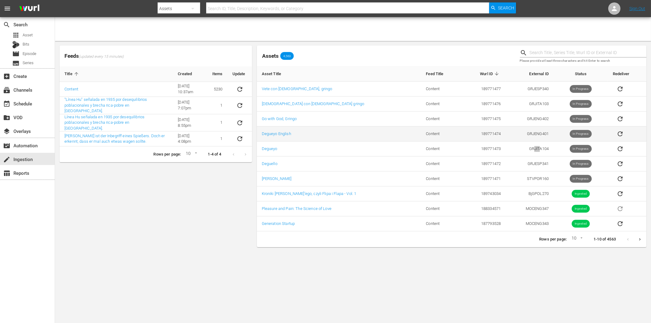 The image size is (651, 323). I want to click on span: Wurl ID, so click(490, 74).